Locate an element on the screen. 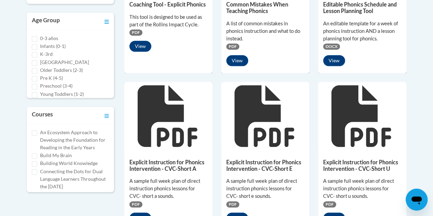 Image resolution: width=433 pixels, height=216 pixels. div: An editable template for a week of phonics instruction AND a lesson planning tool for phonics. is located at coordinates (362, 31).